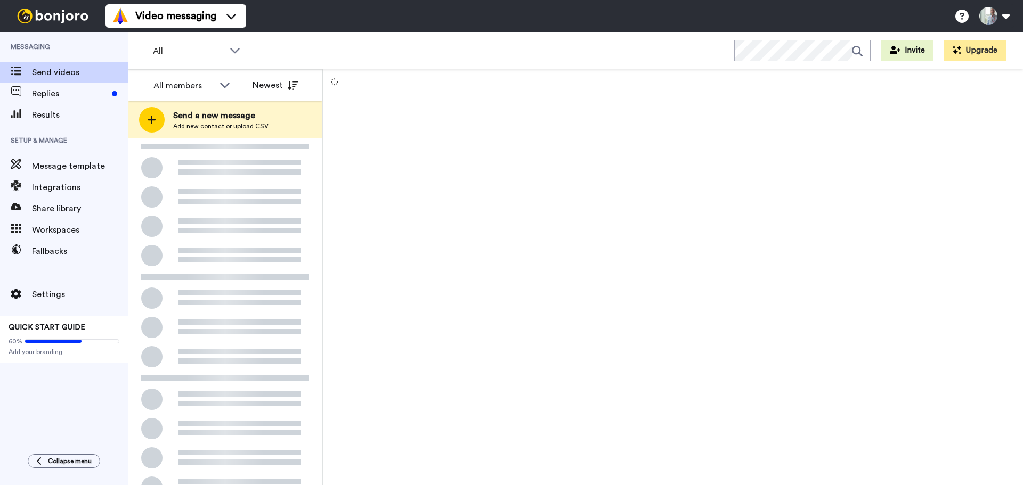 Image resolution: width=1023 pixels, height=485 pixels. What do you see at coordinates (189, 51) in the screenshot?
I see `span: All` at bounding box center [189, 51].